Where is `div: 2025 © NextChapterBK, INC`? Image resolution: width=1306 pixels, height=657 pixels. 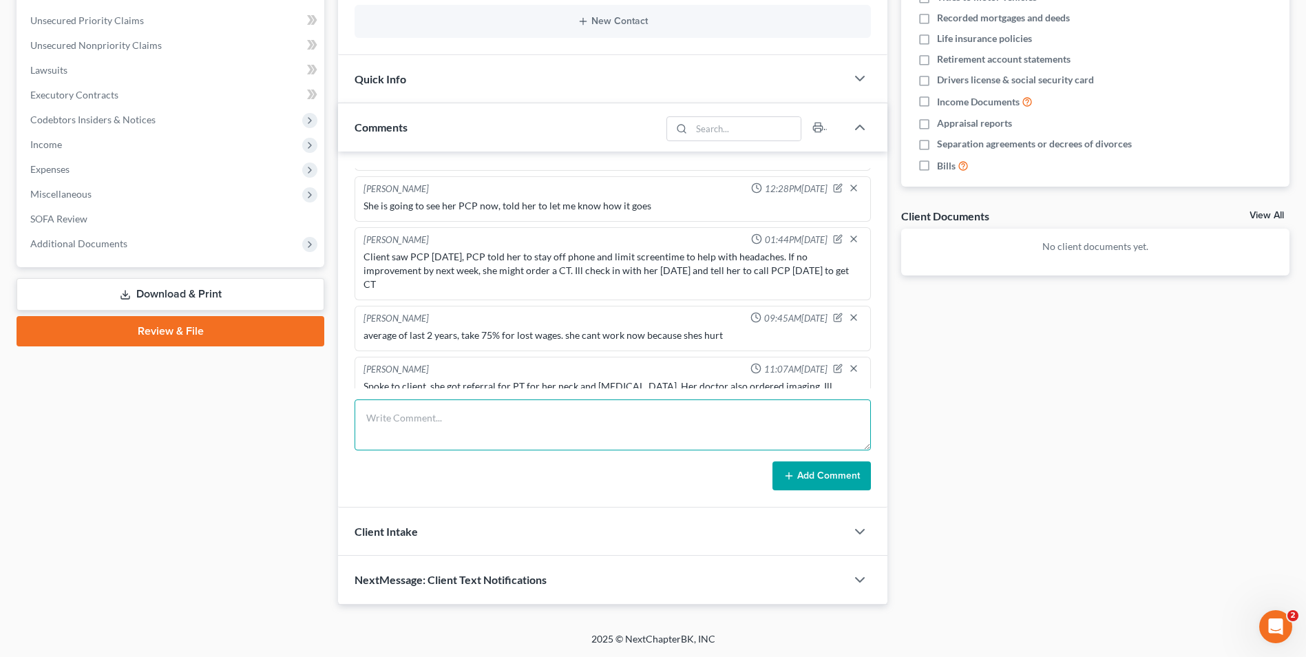
div: 2025 © NextChapterBK, INC is located at coordinates (653, 644).